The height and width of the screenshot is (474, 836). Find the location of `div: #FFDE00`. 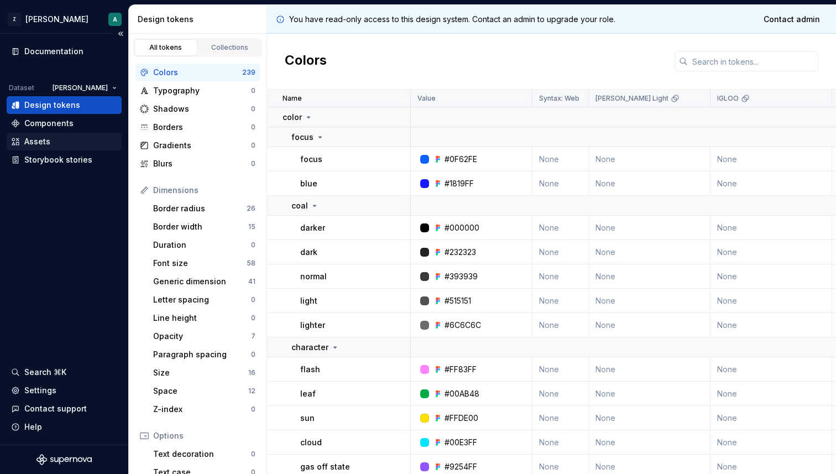

div: #FFDE00 is located at coordinates (461, 418).